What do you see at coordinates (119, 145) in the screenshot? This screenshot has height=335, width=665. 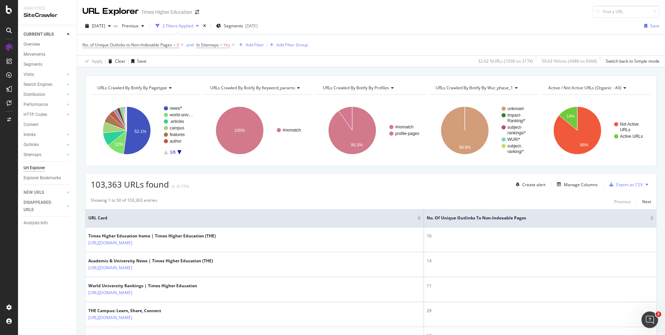 I see `text: 12%` at bounding box center [119, 145].